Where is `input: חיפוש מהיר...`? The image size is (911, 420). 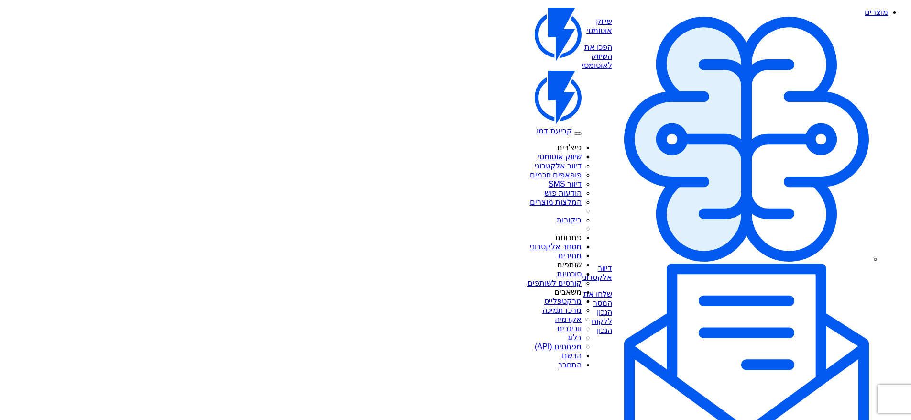
input: חיפוש מהיר... is located at coordinates (456, 18).